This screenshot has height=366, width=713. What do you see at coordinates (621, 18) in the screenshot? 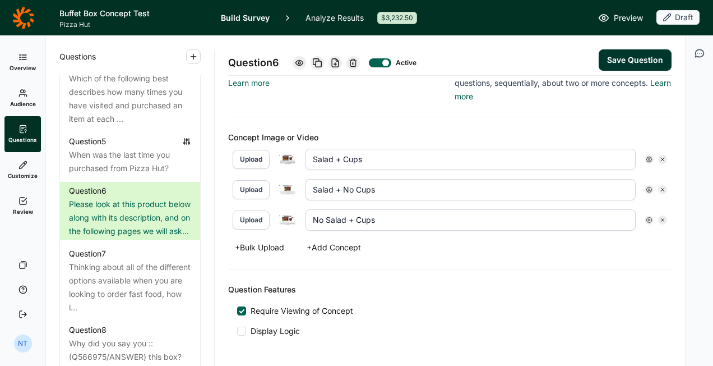
I see `a: Preview` at bounding box center [621, 18].